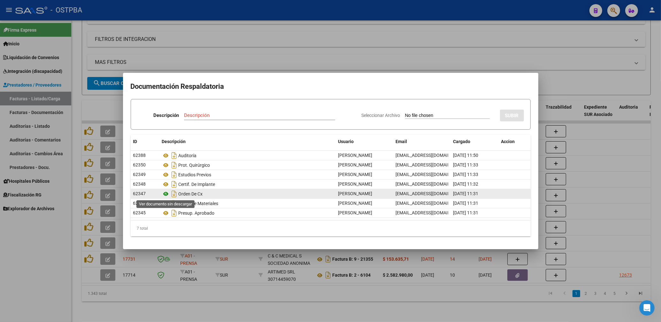 This screenshot has width=661, height=322. What do you see at coordinates (512, 116) in the screenshot?
I see `span: SUBIR` at bounding box center [512, 116].